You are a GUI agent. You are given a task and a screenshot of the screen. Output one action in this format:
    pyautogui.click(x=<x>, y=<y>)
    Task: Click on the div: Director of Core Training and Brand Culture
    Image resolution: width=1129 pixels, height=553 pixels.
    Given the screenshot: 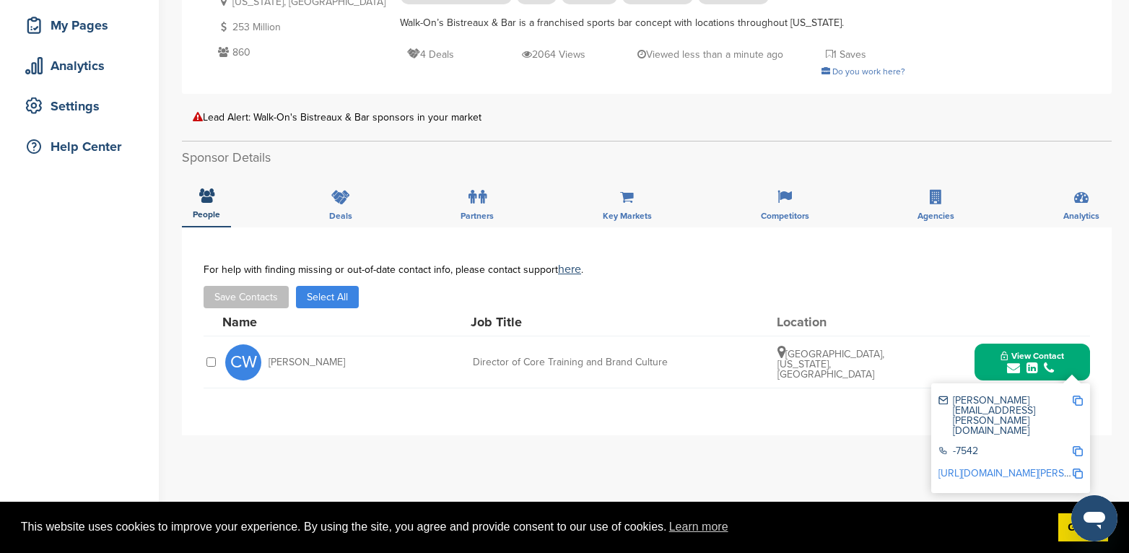 What is the action you would take?
    pyautogui.click(x=581, y=362)
    